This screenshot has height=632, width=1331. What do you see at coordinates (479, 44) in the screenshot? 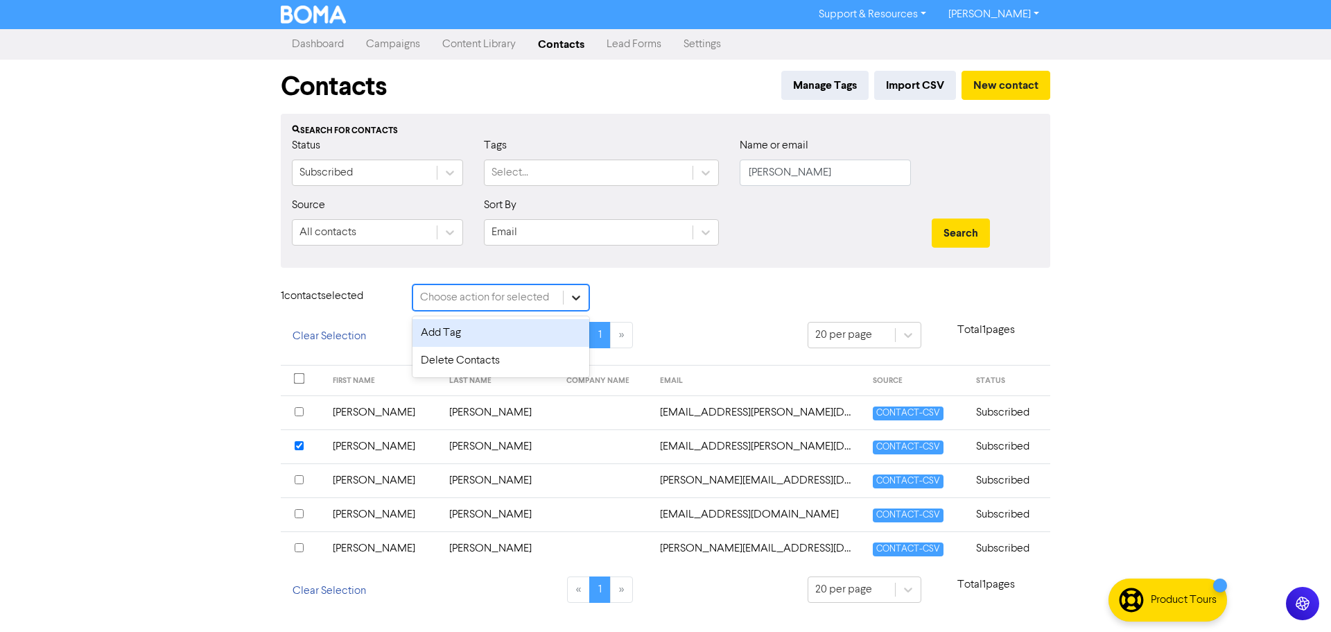
I see `a: Content Library` at bounding box center [479, 44].